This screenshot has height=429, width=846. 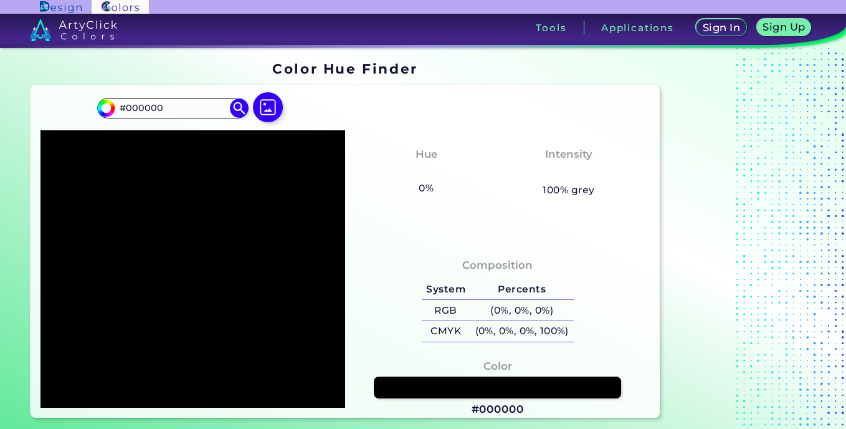 I want to click on img: logo_artyclick_colors_white.svg, so click(x=74, y=30).